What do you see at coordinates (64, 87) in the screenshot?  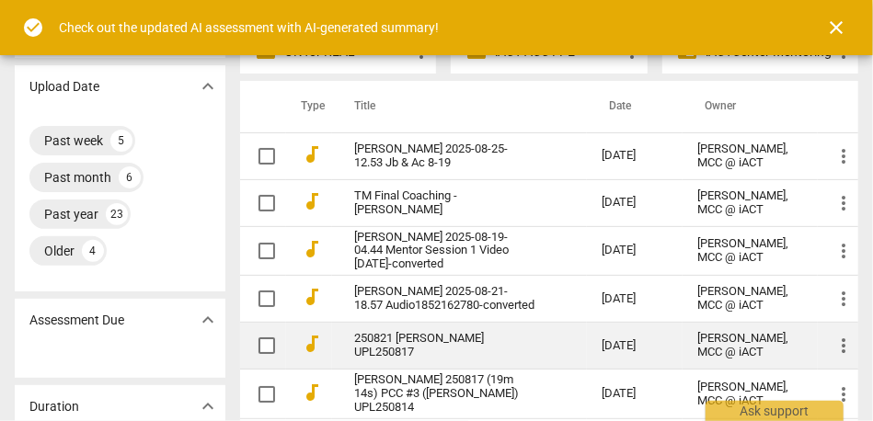 I see `p: Upload Date` at bounding box center [64, 87].